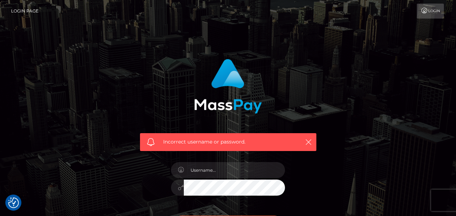  What do you see at coordinates (14, 202) in the screenshot?
I see `img: Revisit consent button` at bounding box center [14, 202].